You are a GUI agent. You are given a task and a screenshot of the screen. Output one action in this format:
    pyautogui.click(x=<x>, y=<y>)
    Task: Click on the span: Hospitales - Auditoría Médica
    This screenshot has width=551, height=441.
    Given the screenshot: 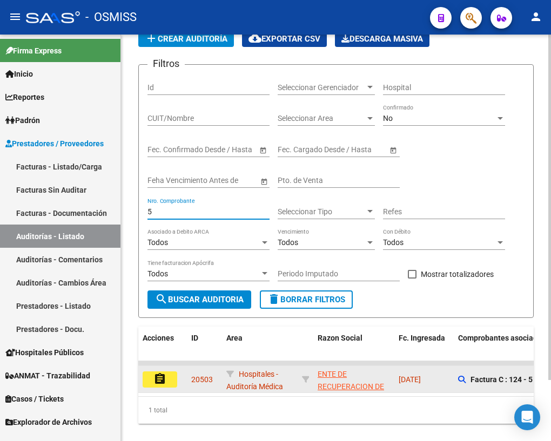 What is the action you would take?
    pyautogui.click(x=255, y=380)
    